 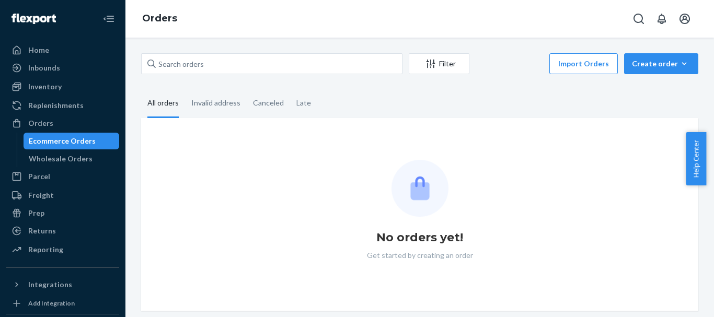 What do you see at coordinates (63, 213) in the screenshot?
I see `a: Prep` at bounding box center [63, 213].